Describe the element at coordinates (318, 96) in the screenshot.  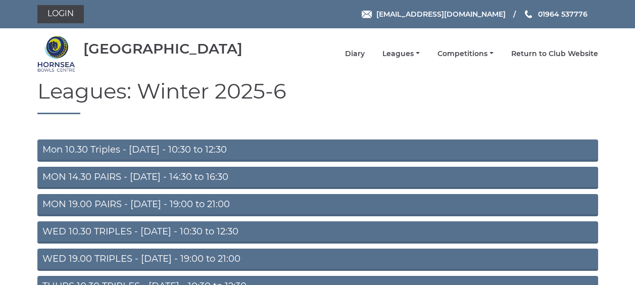
I see `h1: Leagues: Winter 2025-6` at that location.